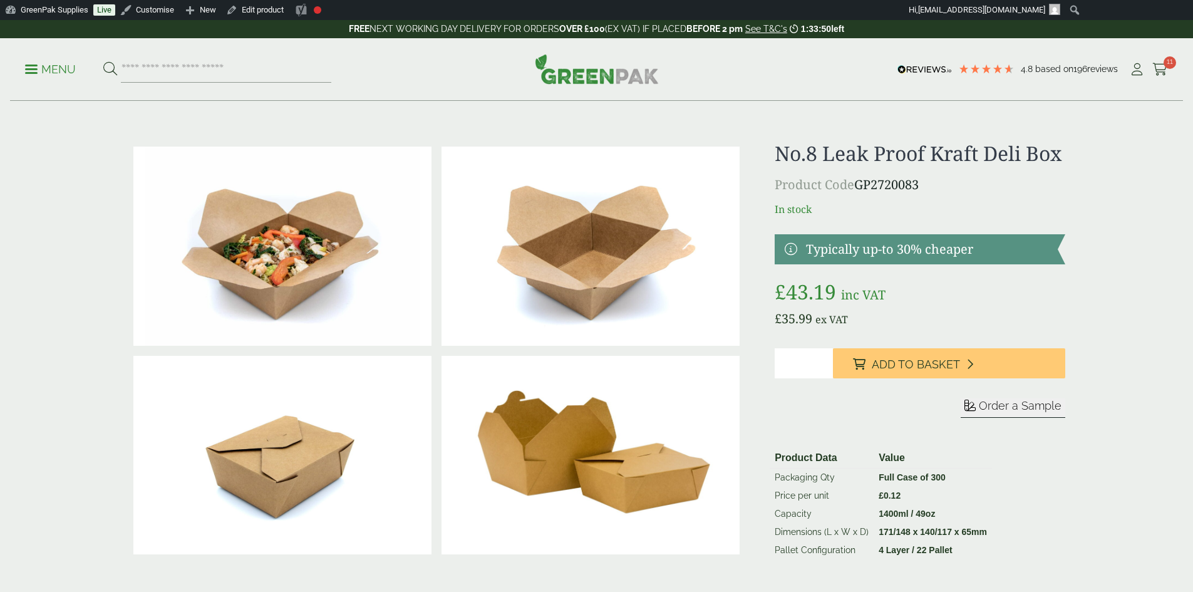 Image resolution: width=1193 pixels, height=592 pixels. Describe the element at coordinates (1013, 408) in the screenshot. I see `button: Order a Sample` at that location.